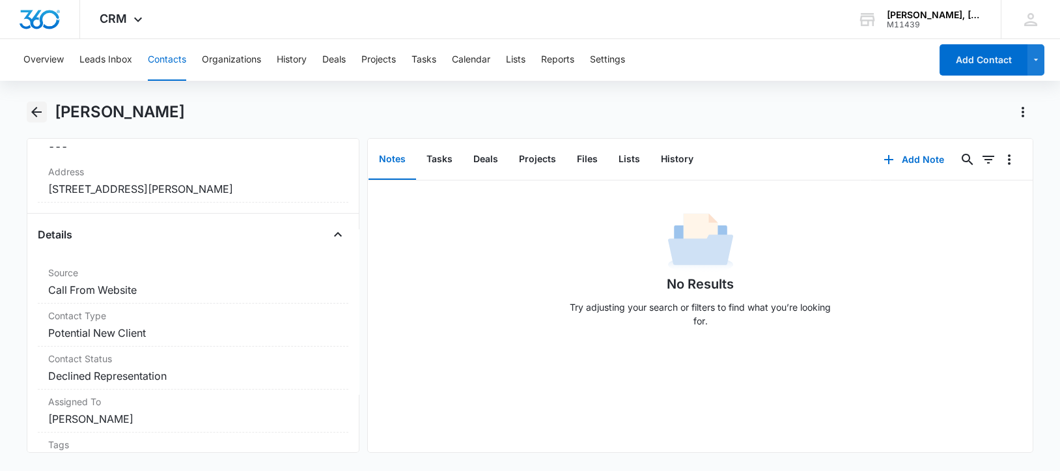 The width and height of the screenshot is (1060, 471). Describe the element at coordinates (934, 25) in the screenshot. I see `div: account id` at that location.